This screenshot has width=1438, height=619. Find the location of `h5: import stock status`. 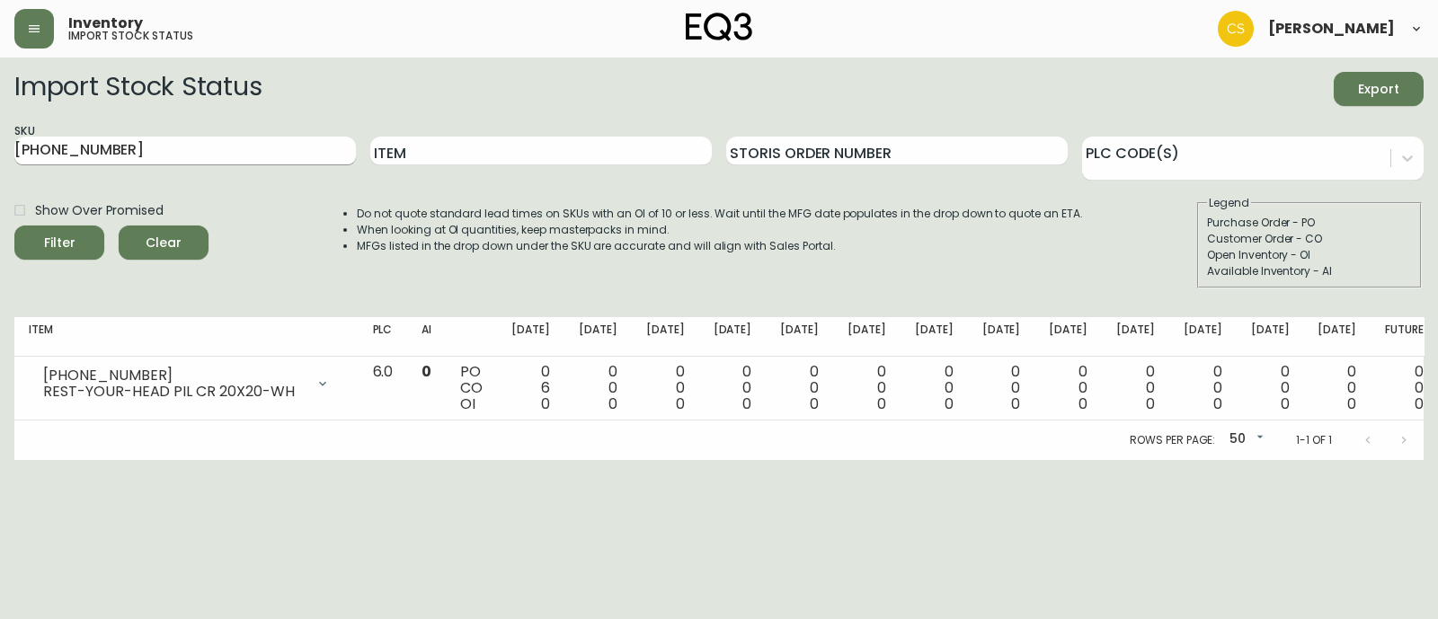

h5: import stock status is located at coordinates (130, 36).